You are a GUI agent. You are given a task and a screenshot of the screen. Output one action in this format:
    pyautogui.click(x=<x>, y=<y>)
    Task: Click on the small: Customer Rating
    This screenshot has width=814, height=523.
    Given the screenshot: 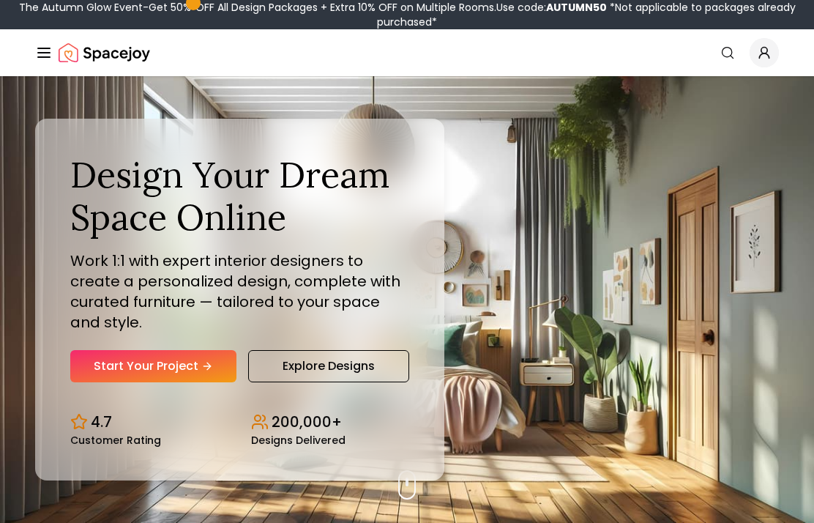 What is the action you would take?
    pyautogui.click(x=116, y=440)
    